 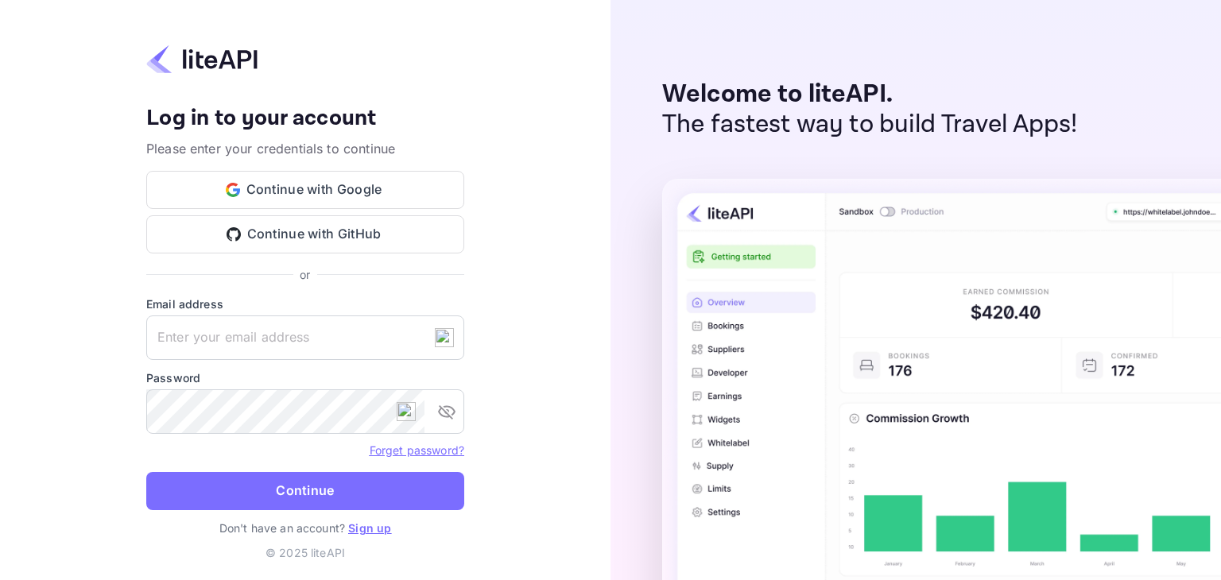 I want to click on p: © 2025 liteAPI, so click(x=305, y=553).